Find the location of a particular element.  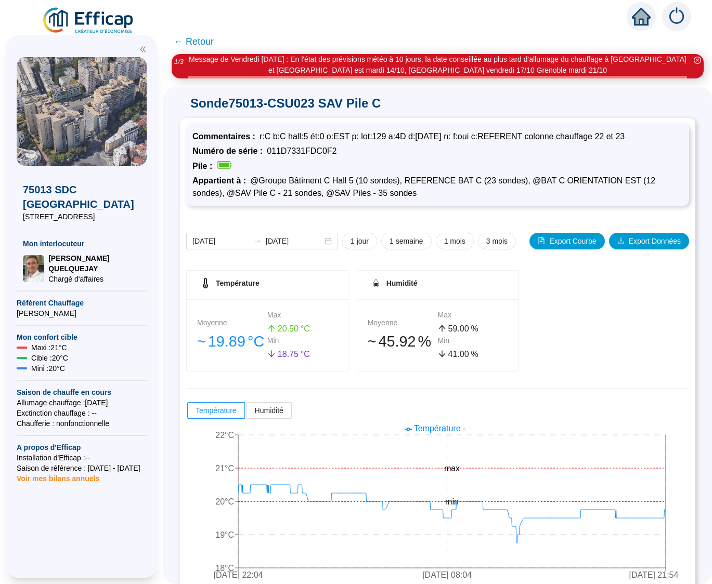

span: Référent Chauffage is located at coordinates (82, 303).